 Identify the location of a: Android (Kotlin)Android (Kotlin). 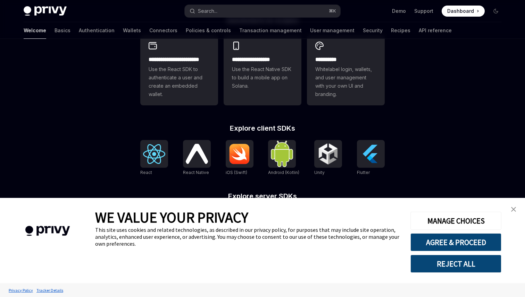
(284, 158).